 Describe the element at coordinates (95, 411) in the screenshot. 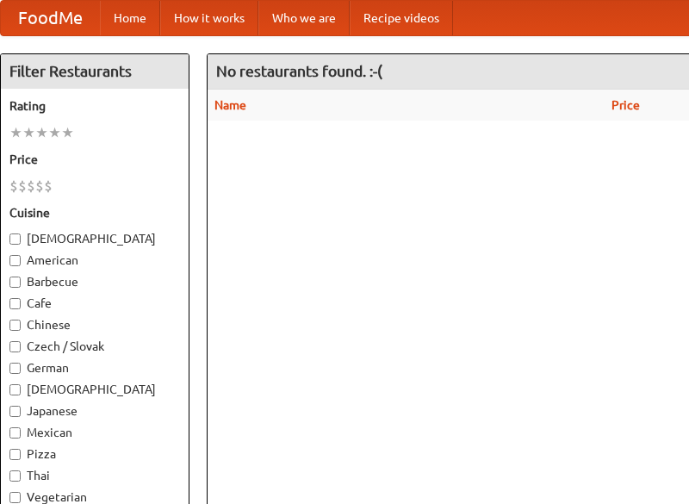

I see `label: Japanese` at that location.